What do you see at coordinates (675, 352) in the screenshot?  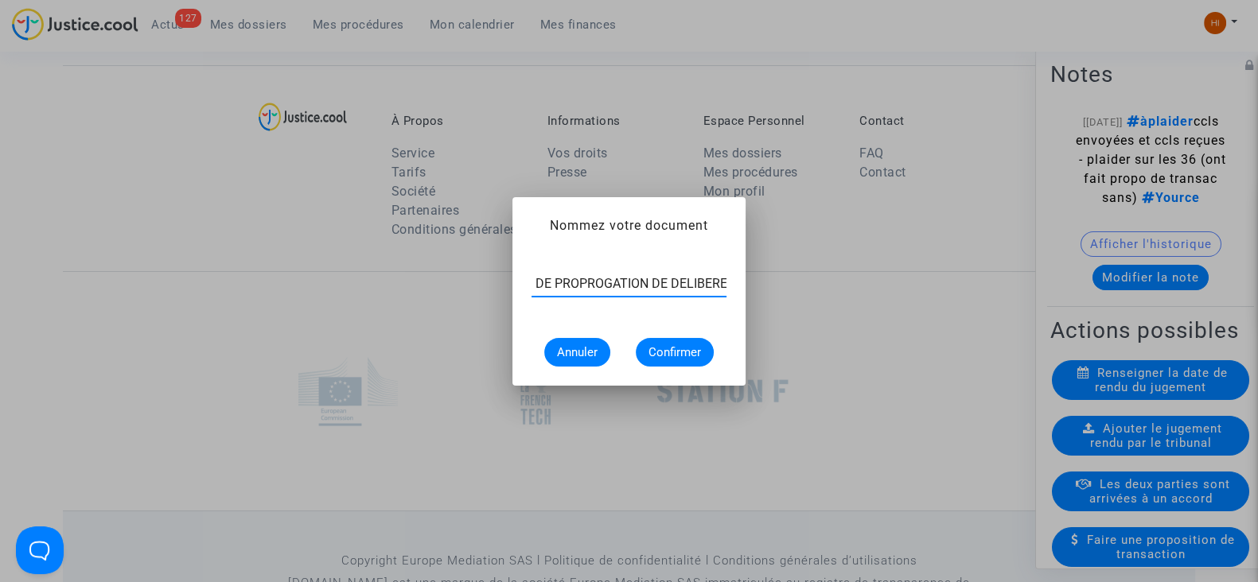 I see `span: Confirmer` at bounding box center [675, 352].